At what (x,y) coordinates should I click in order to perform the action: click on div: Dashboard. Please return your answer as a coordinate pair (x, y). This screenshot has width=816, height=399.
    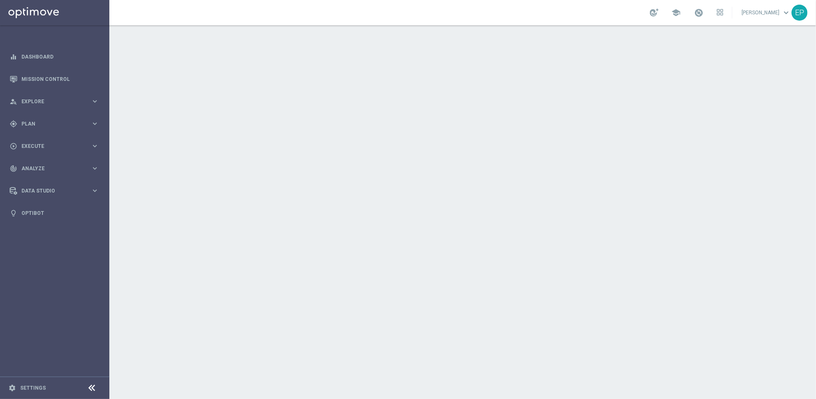
    Looking at the image, I should click on (54, 56).